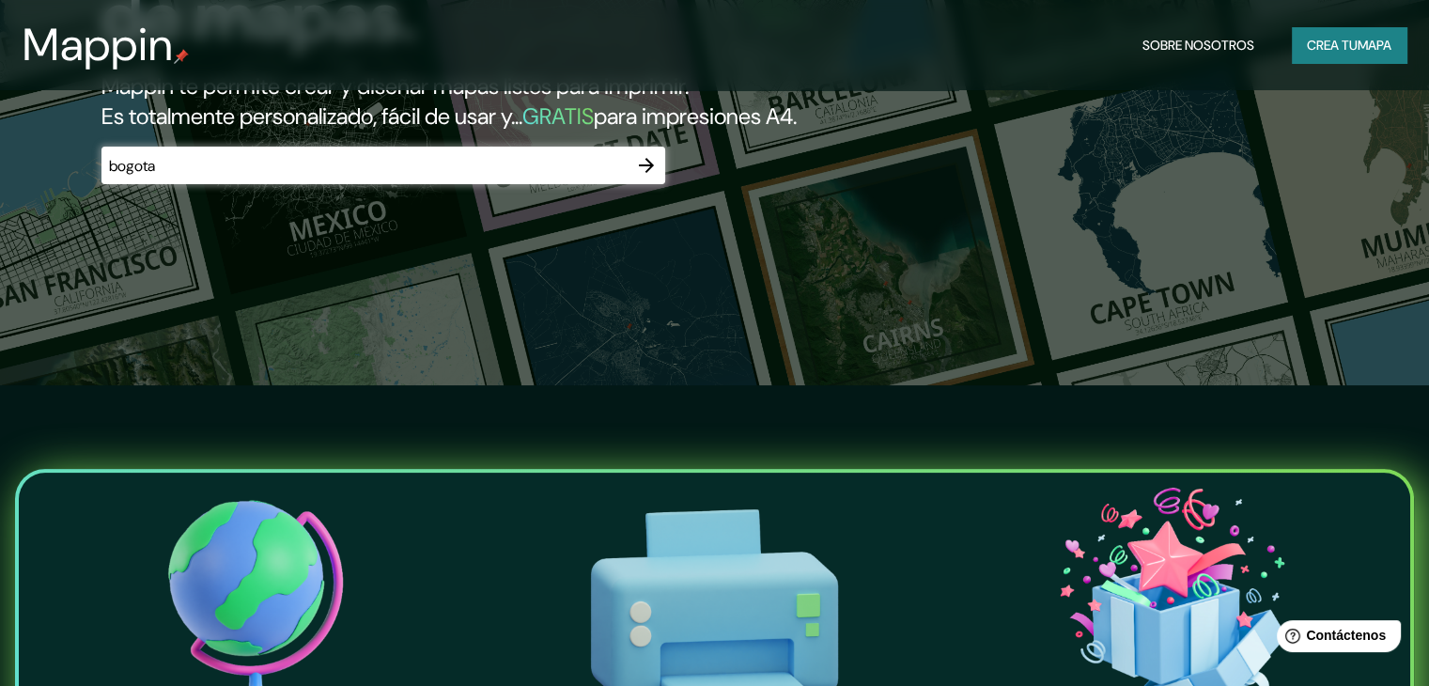 The height and width of the screenshot is (686, 1429). Describe the element at coordinates (695, 116) in the screenshot. I see `font: para impresiones A4.` at that location.